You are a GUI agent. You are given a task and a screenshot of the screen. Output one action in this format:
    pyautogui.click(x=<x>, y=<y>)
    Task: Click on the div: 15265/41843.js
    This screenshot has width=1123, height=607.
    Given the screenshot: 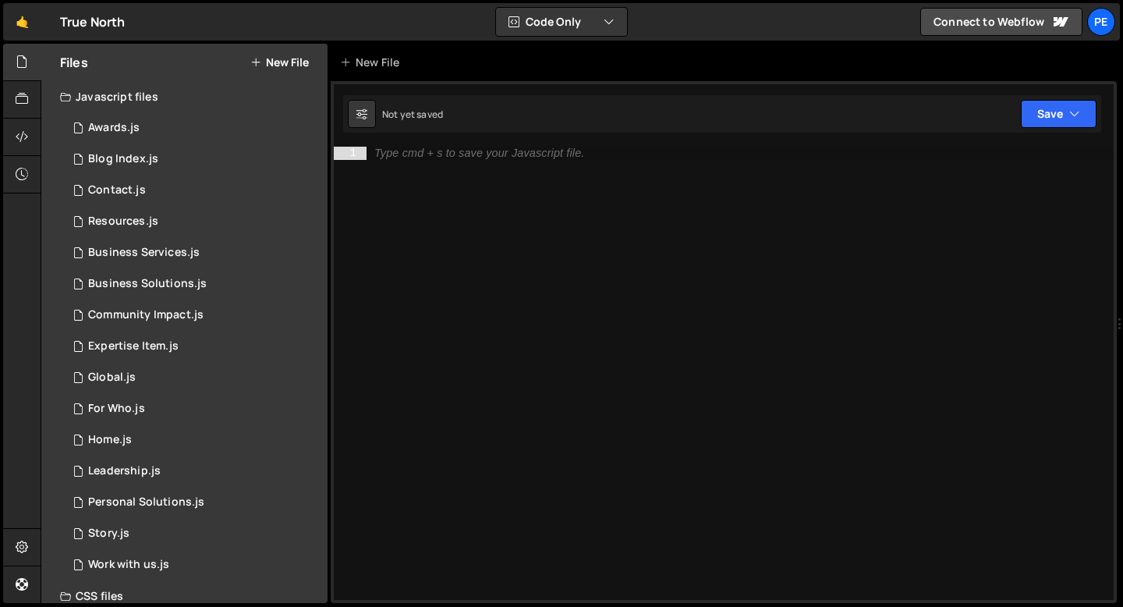 What is the action you would take?
    pyautogui.click(x=193, y=315)
    